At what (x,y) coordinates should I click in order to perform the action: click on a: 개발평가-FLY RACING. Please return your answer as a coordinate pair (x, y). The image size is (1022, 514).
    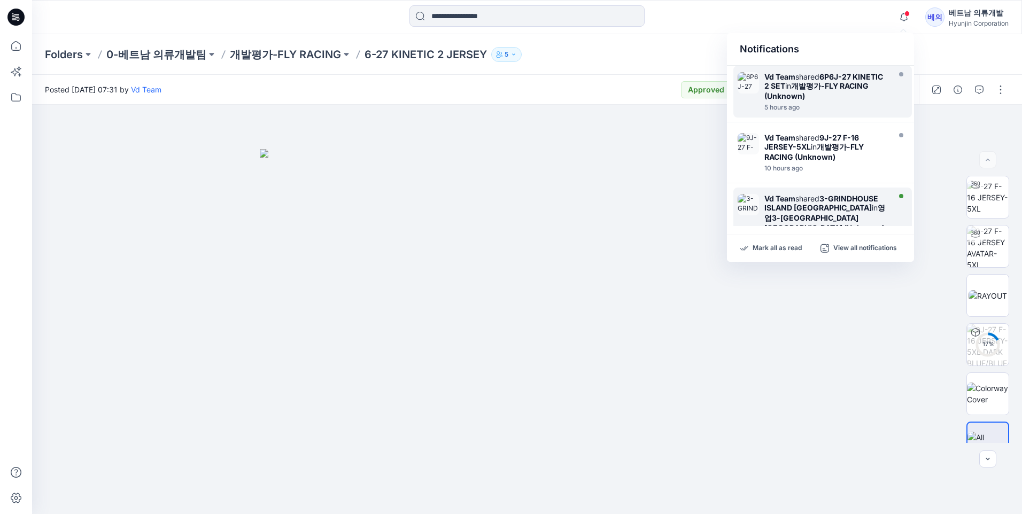
    Looking at the image, I should click on (286, 55).